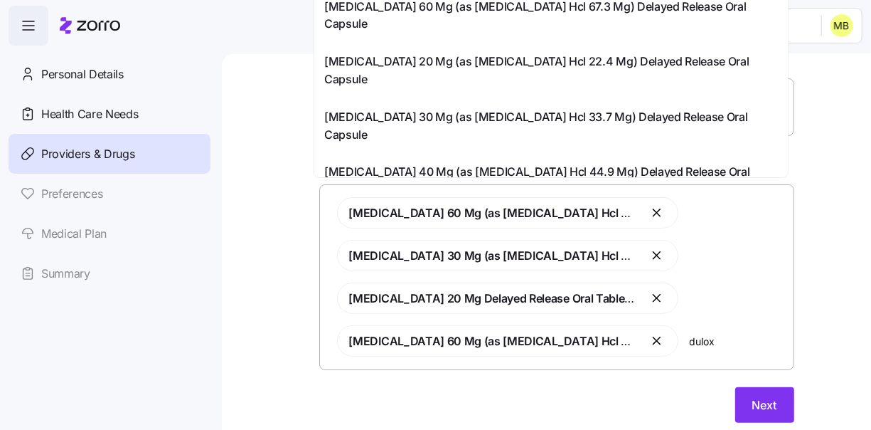  I want to click on span: Personal Details, so click(83, 74).